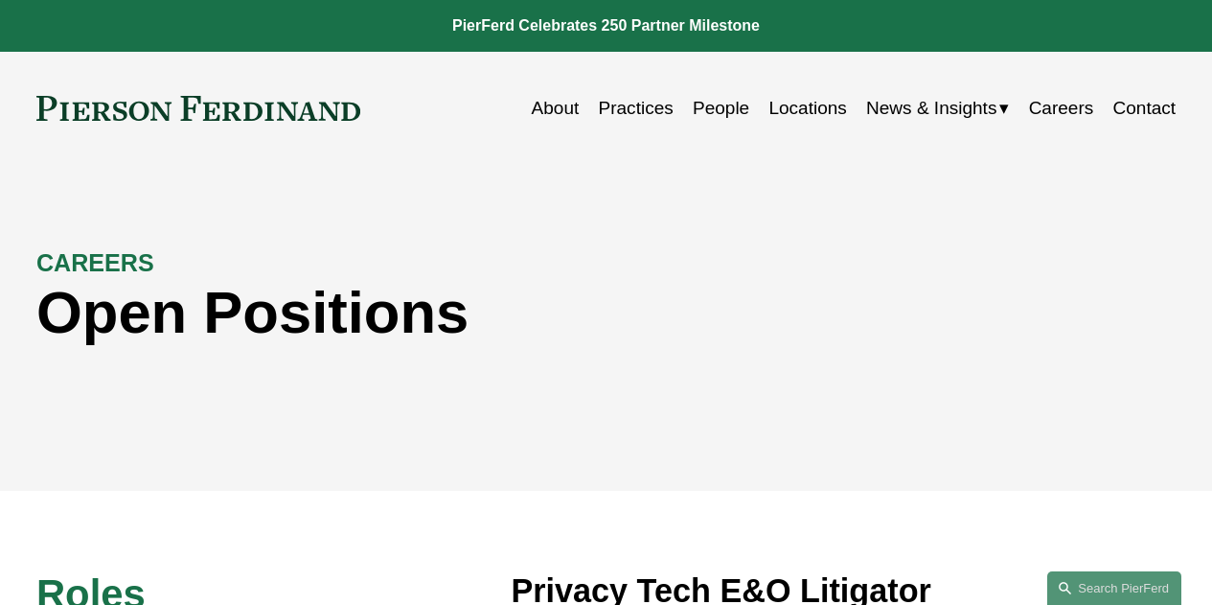 The height and width of the screenshot is (605, 1212). Describe the element at coordinates (931, 108) in the screenshot. I see `span: News & Insights` at that location.